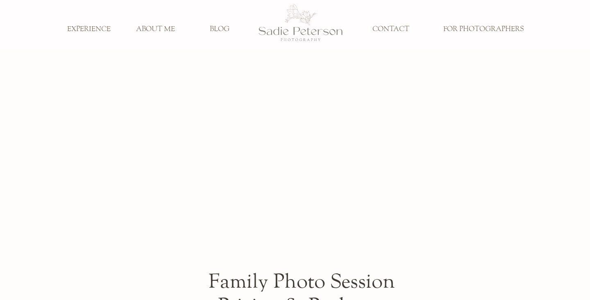 The image size is (590, 300). What do you see at coordinates (220, 29) in the screenshot?
I see `a: BLOG` at bounding box center [220, 29].